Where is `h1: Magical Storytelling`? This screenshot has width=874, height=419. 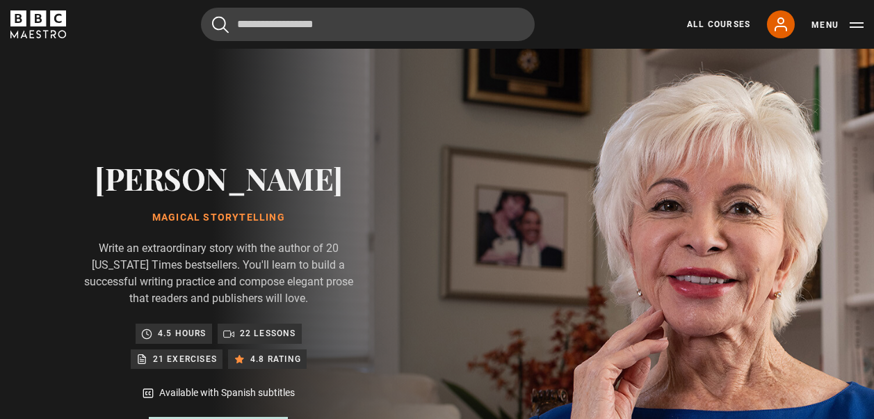
h1: Magical Storytelling is located at coordinates (218, 218).